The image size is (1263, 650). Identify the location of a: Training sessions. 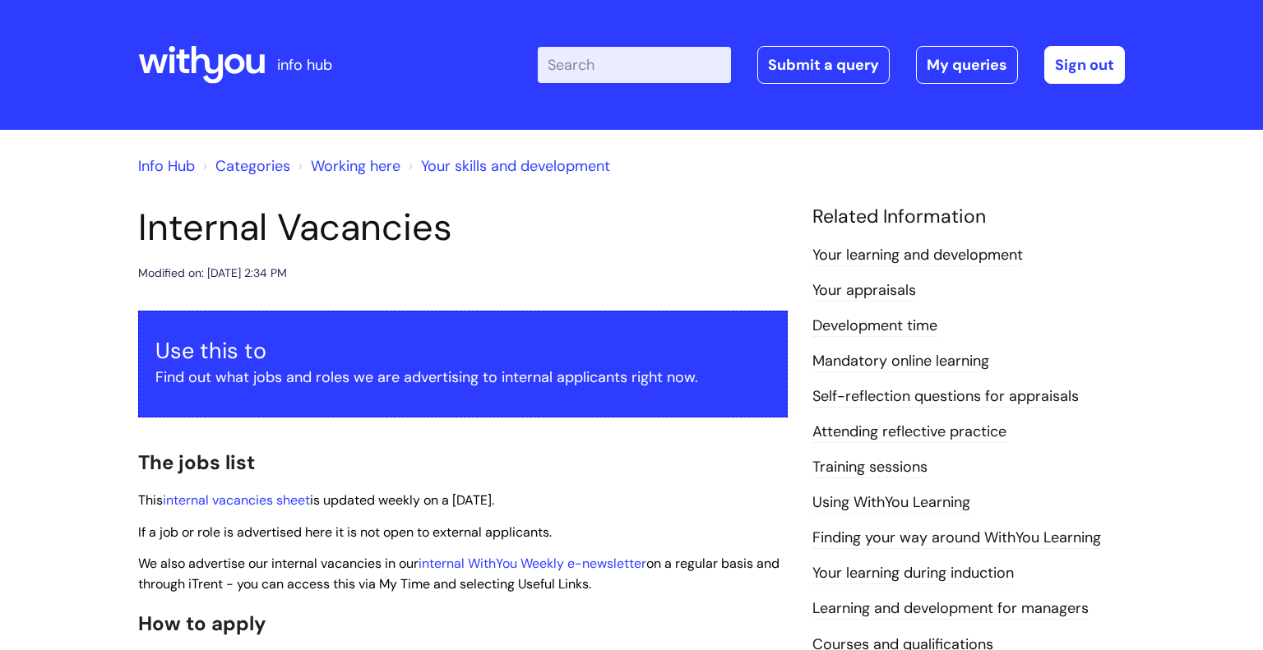
(870, 468).